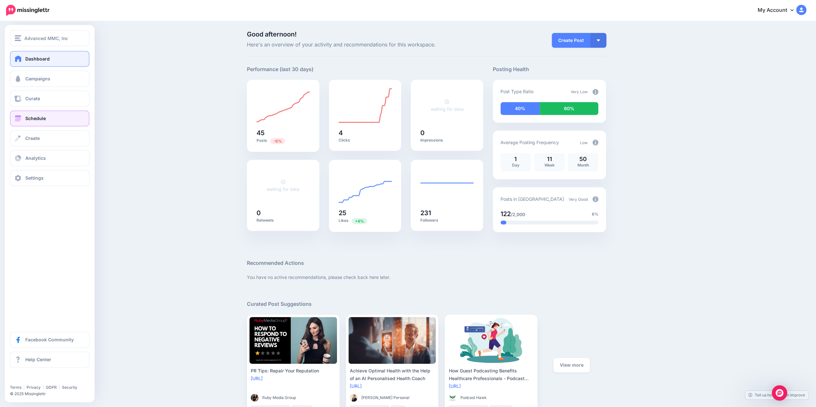 Image resolution: width=816 pixels, height=407 pixels. I want to click on span: Month, so click(583, 165).